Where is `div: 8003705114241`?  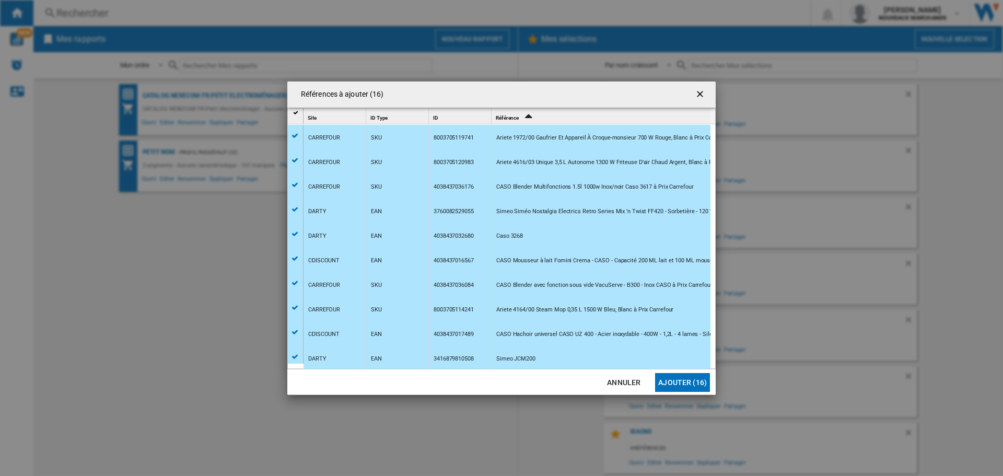 div: 8003705114241 is located at coordinates (453, 310).